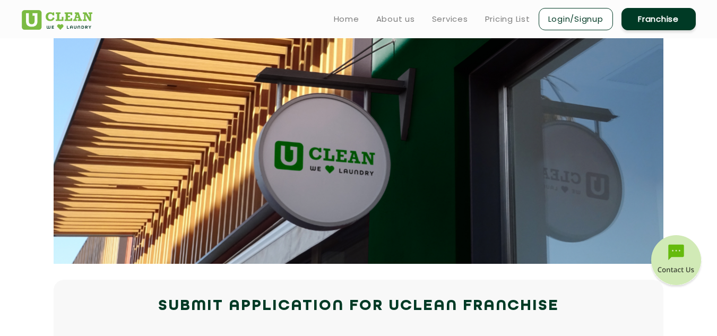 The image size is (717, 336). What do you see at coordinates (396, 19) in the screenshot?
I see `a: About us` at bounding box center [396, 19].